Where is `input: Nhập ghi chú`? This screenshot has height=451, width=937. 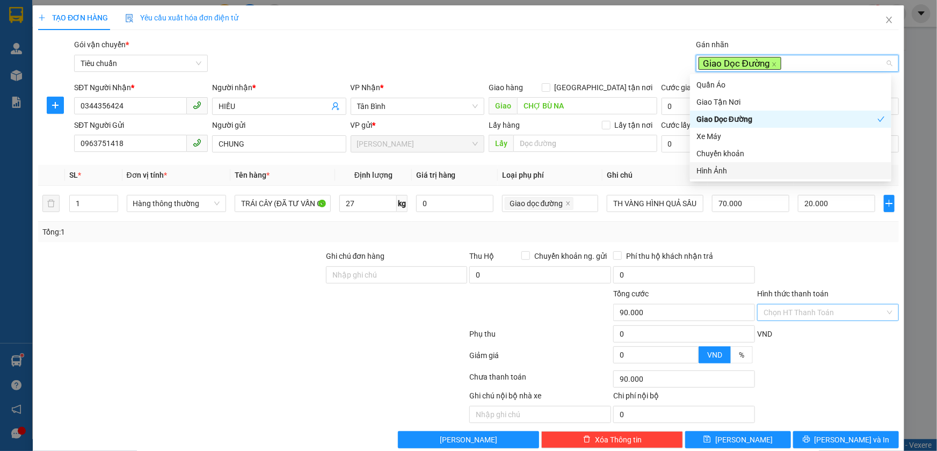 input: Nhập ghi chú is located at coordinates (540, 415).